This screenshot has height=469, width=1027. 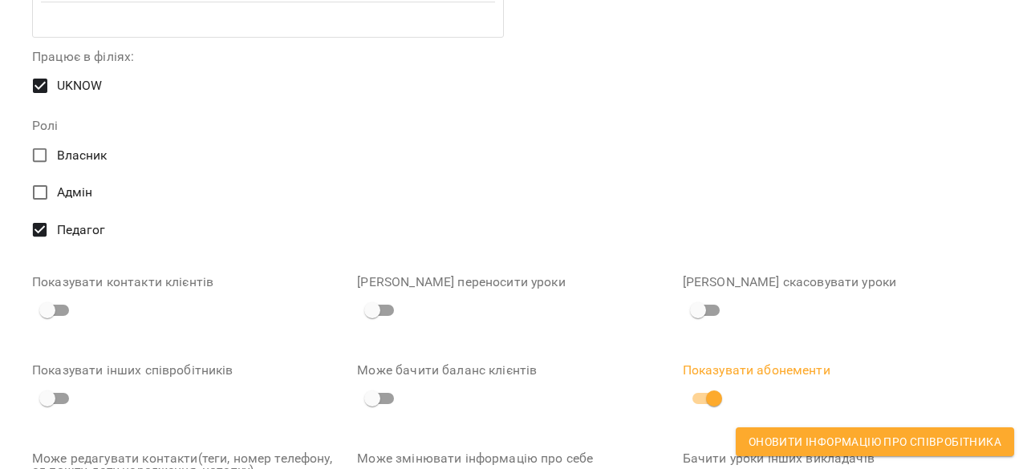 I want to click on label: Показувати контакти клієнтів, so click(x=188, y=282).